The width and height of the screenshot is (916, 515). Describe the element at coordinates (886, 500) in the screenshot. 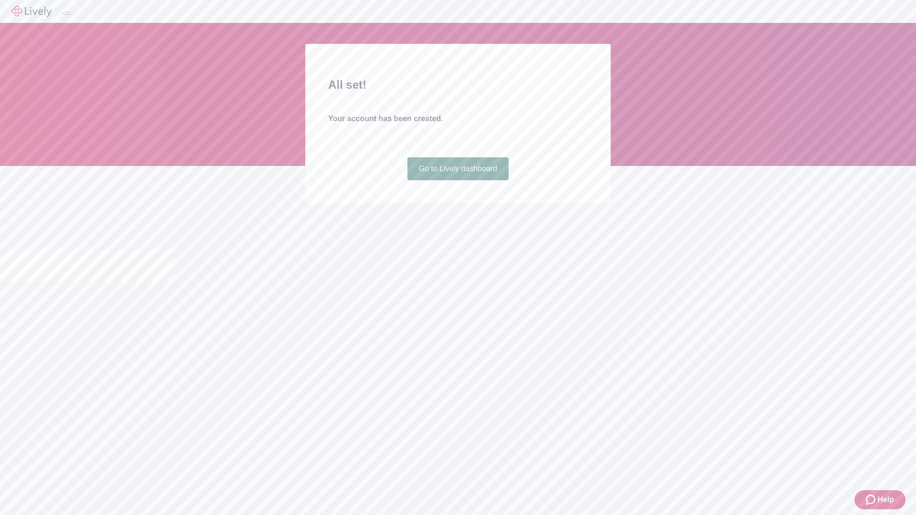

I see `span: Help` at that location.